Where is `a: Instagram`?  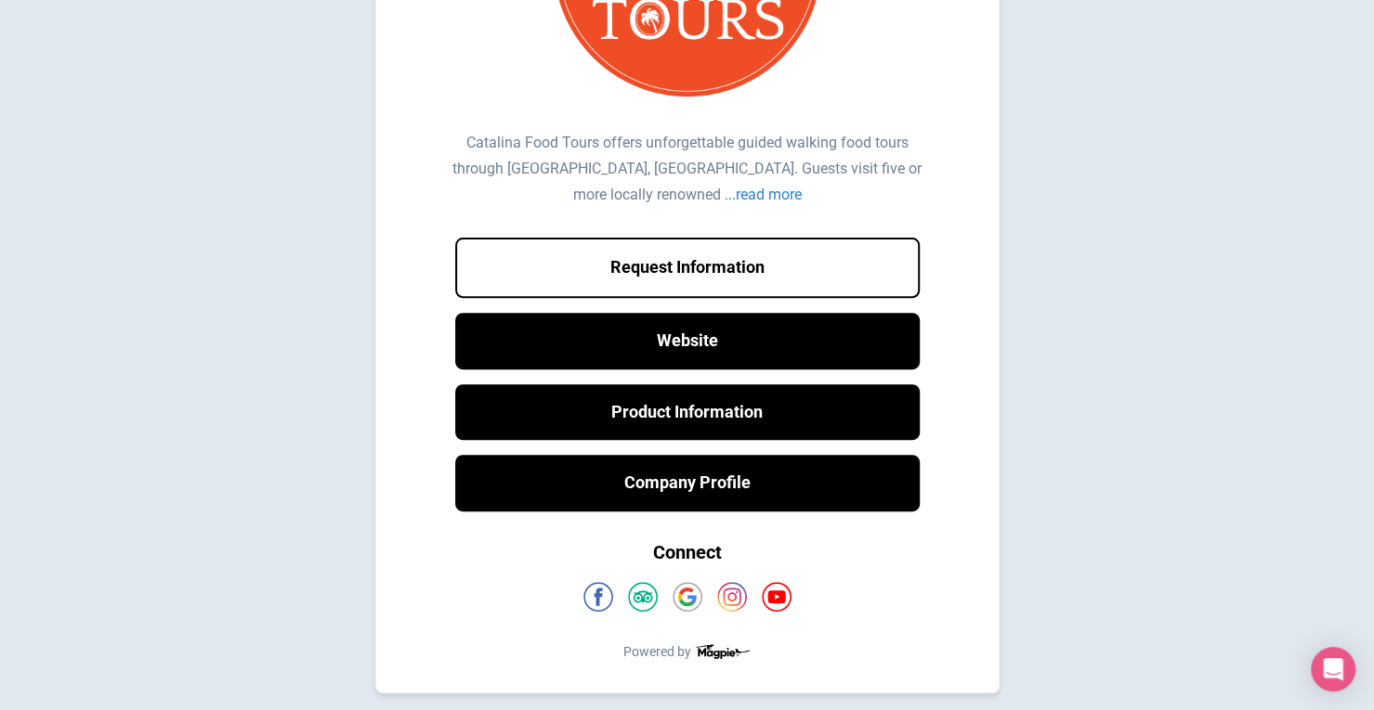
a: Instagram is located at coordinates (732, 597).